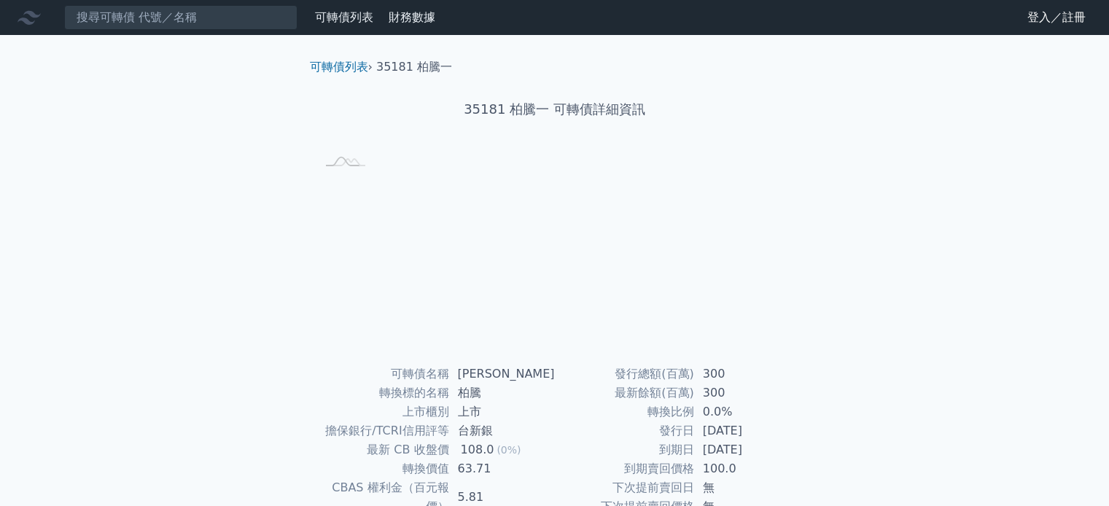  What do you see at coordinates (382, 393) in the screenshot?
I see `td: 轉換標的名稱` at bounding box center [382, 393].